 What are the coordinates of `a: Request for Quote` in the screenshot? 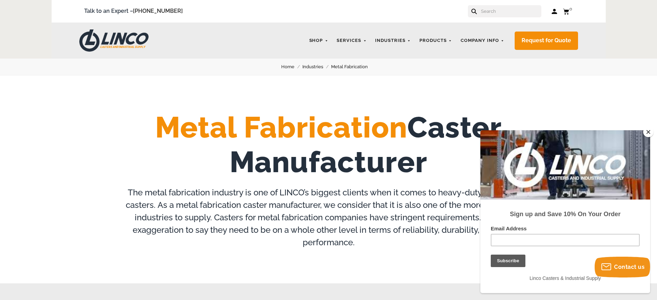 It's located at (546, 40).